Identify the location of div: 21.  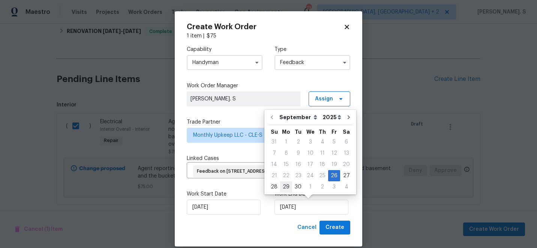
(274, 176).